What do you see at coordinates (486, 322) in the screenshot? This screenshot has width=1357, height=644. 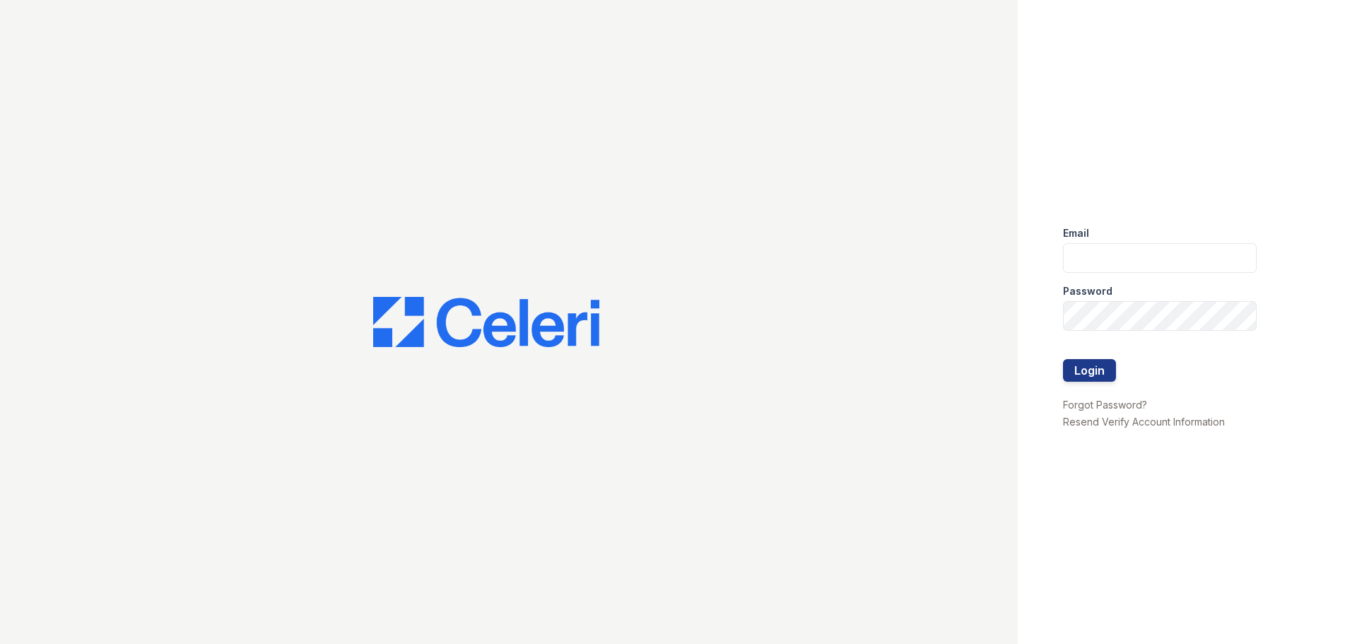 I see `img: CE_Logo_Blue-a8612792a0a2168367f1c8372b55b34899dd931a85d93a1a3d3e32e68fde9ad4.png` at bounding box center [486, 322].